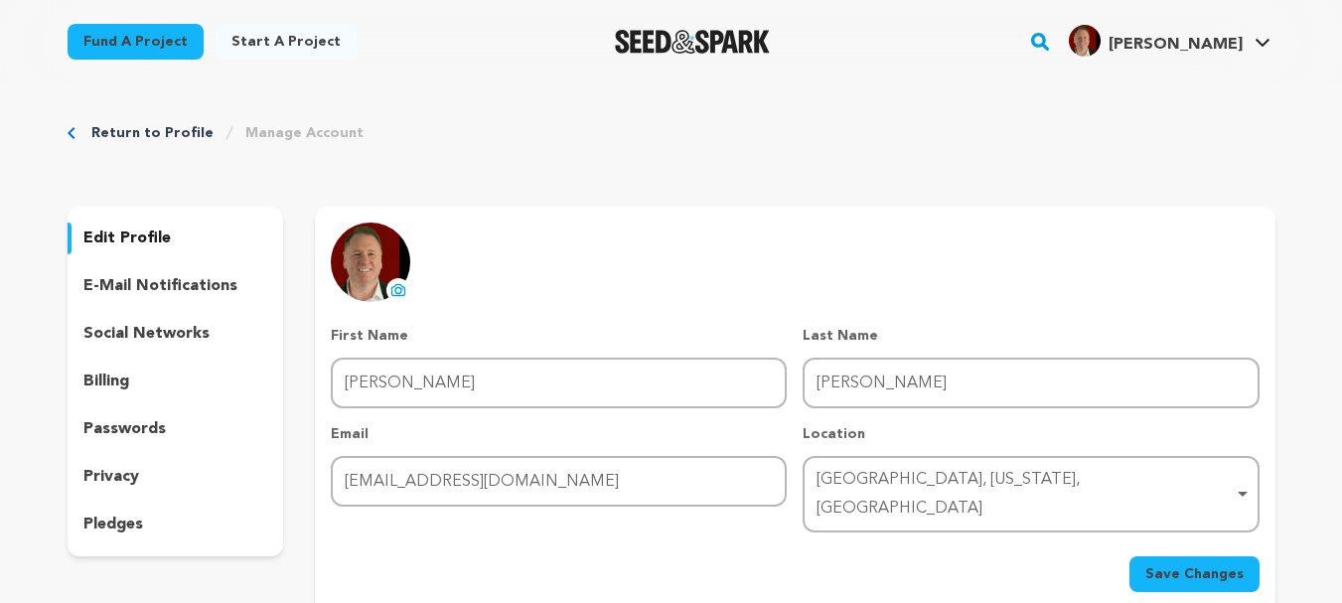 The image size is (1342, 603). I want to click on a: Manage Account, so click(304, 133).